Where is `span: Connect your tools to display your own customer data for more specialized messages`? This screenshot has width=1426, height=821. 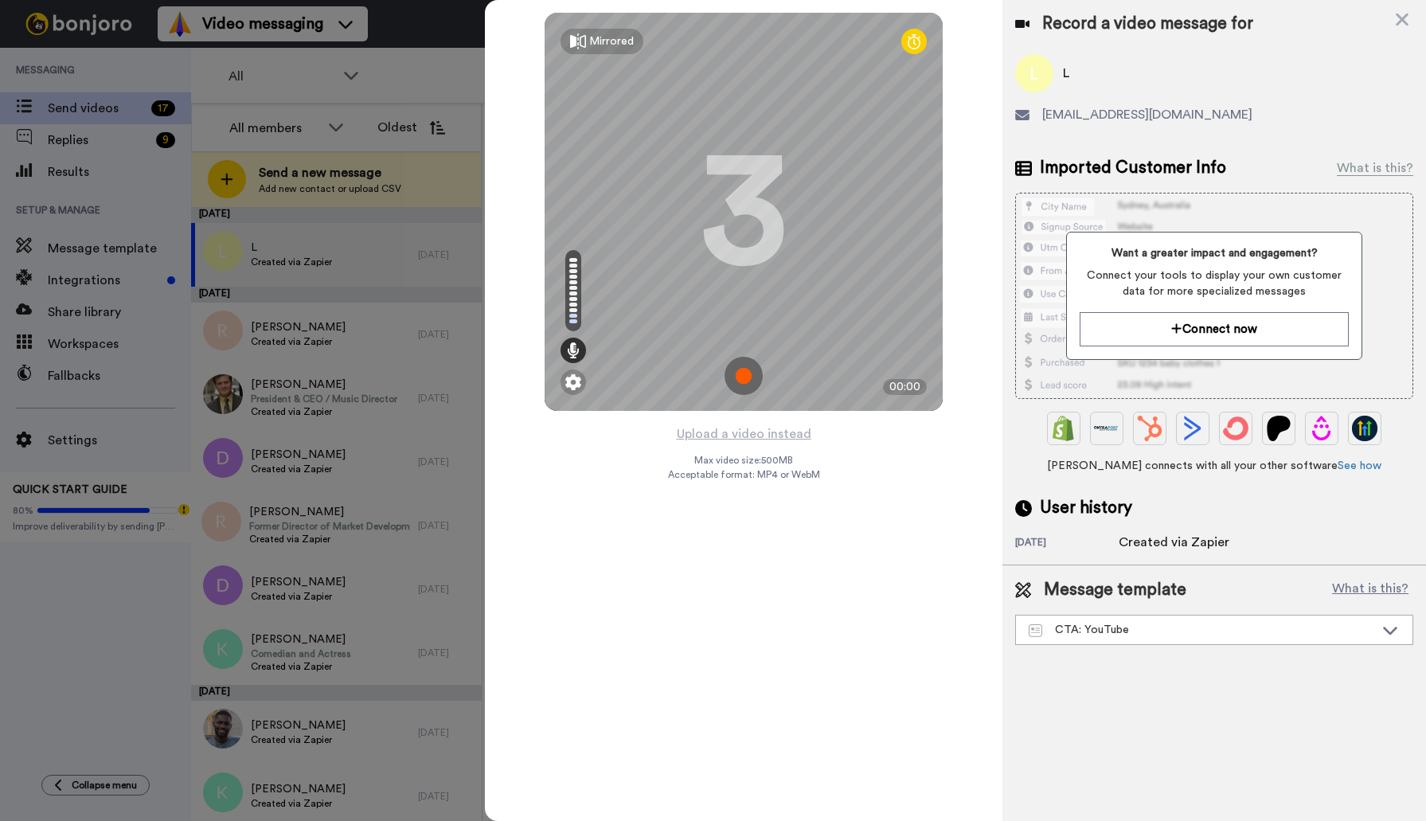
span: Connect your tools to display your own customer data for more specialized messages is located at coordinates (1214, 283).